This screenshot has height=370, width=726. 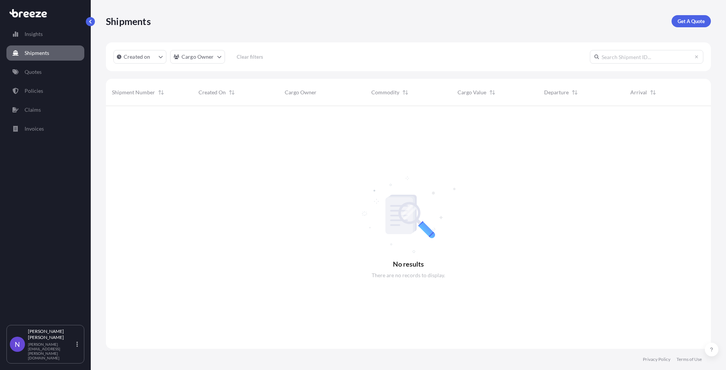 What do you see at coordinates (134, 92) in the screenshot?
I see `span: Shipment Number` at bounding box center [134, 92].